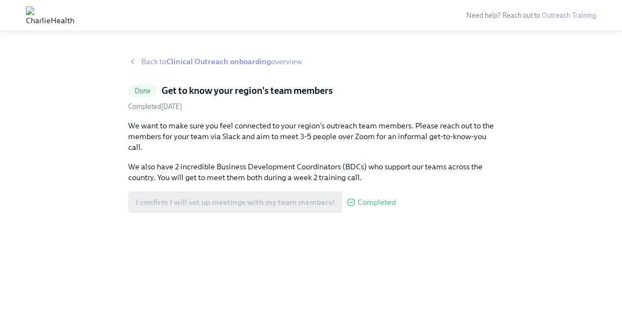 The width and height of the screenshot is (622, 330). What do you see at coordinates (311, 172) in the screenshot?
I see `p: We also have 2 incredible Business Development Coordinators (BDCs) who support our teams across t...` at bounding box center [311, 172].